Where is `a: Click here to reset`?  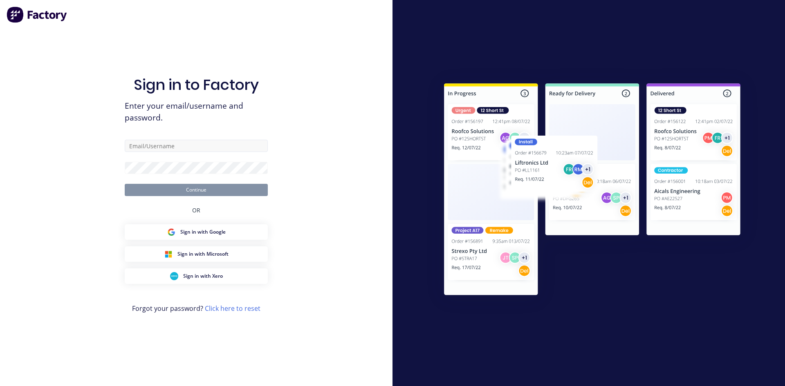
a: Click here to reset is located at coordinates (233, 309).